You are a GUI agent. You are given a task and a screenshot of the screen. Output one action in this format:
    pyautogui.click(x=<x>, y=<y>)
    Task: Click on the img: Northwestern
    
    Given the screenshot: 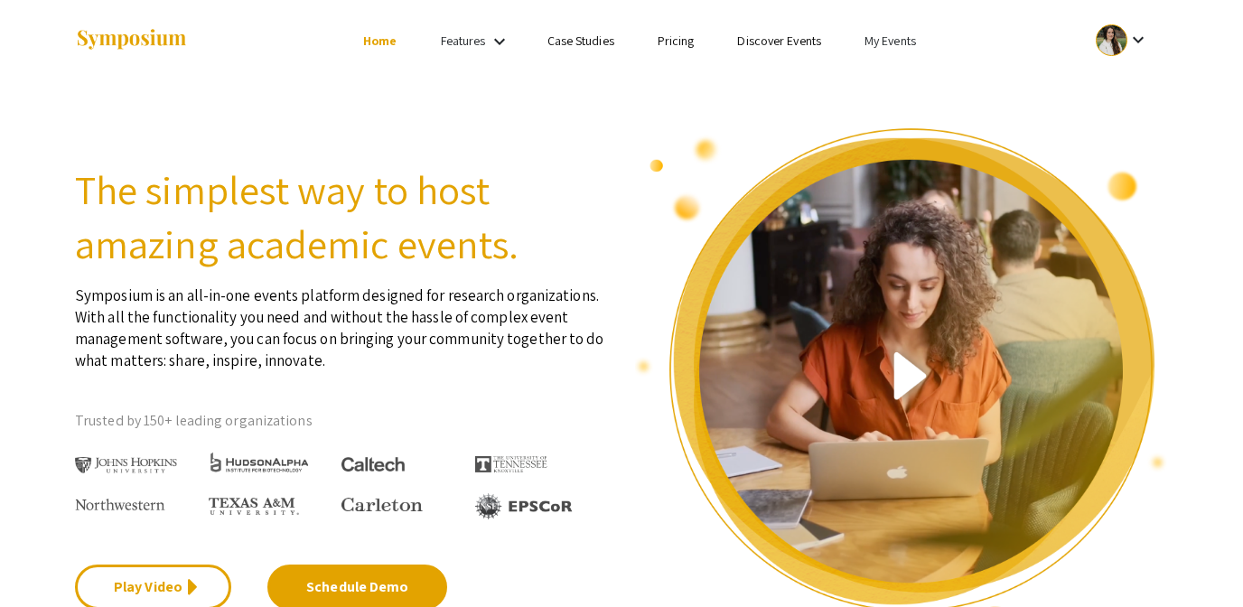 What is the action you would take?
    pyautogui.click(x=120, y=504)
    